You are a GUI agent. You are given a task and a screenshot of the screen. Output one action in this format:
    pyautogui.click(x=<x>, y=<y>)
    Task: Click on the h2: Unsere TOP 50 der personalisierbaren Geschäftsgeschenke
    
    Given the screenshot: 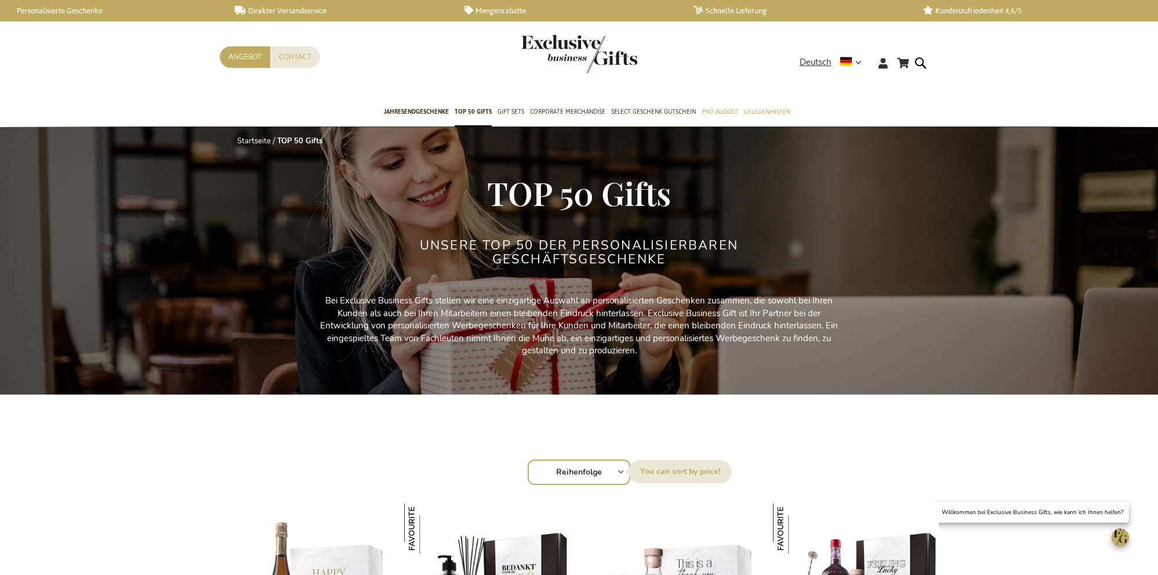 What is the action you would take?
    pyautogui.click(x=579, y=252)
    